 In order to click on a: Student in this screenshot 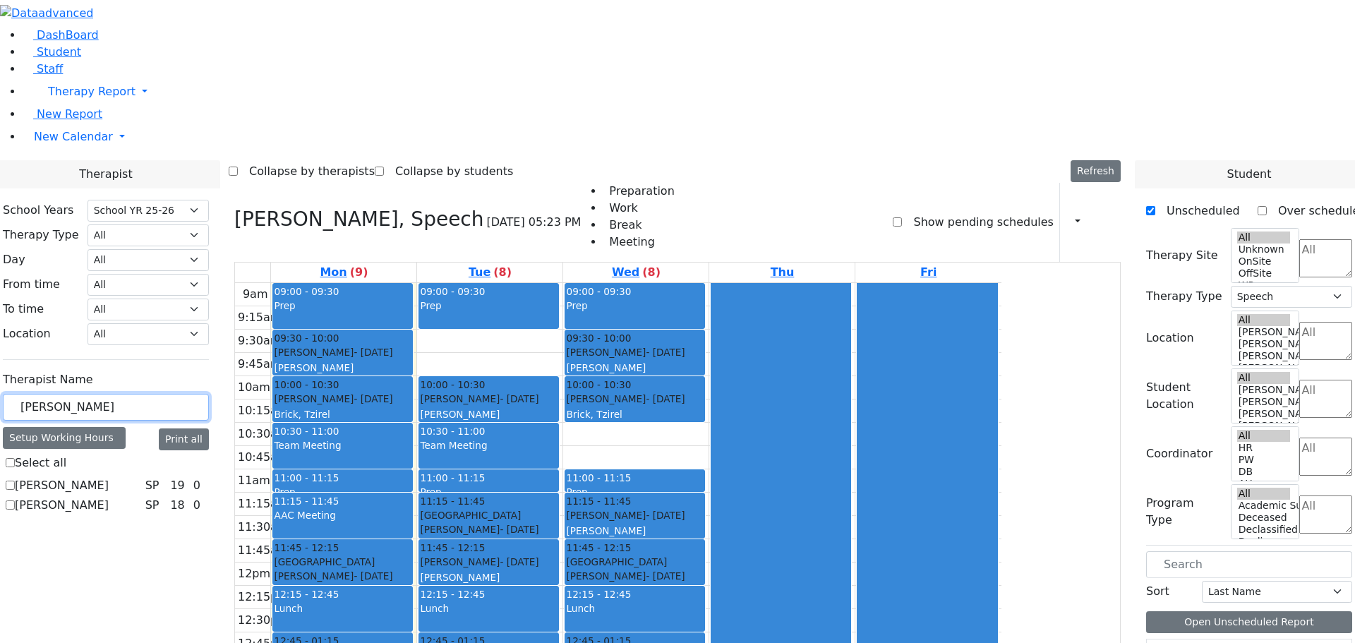, I will do `click(52, 52)`.